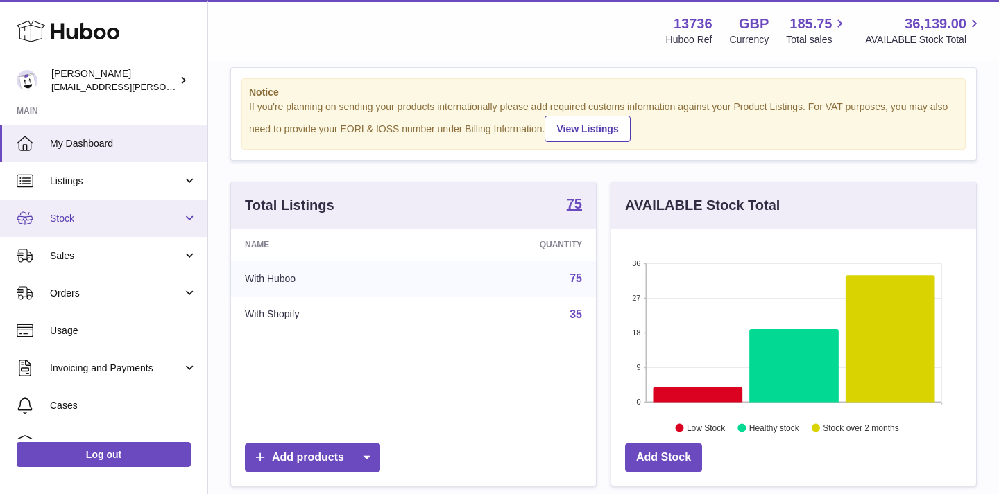 The height and width of the screenshot is (494, 999). Describe the element at coordinates (329, 279) in the screenshot. I see `td: With Huboo` at that location.